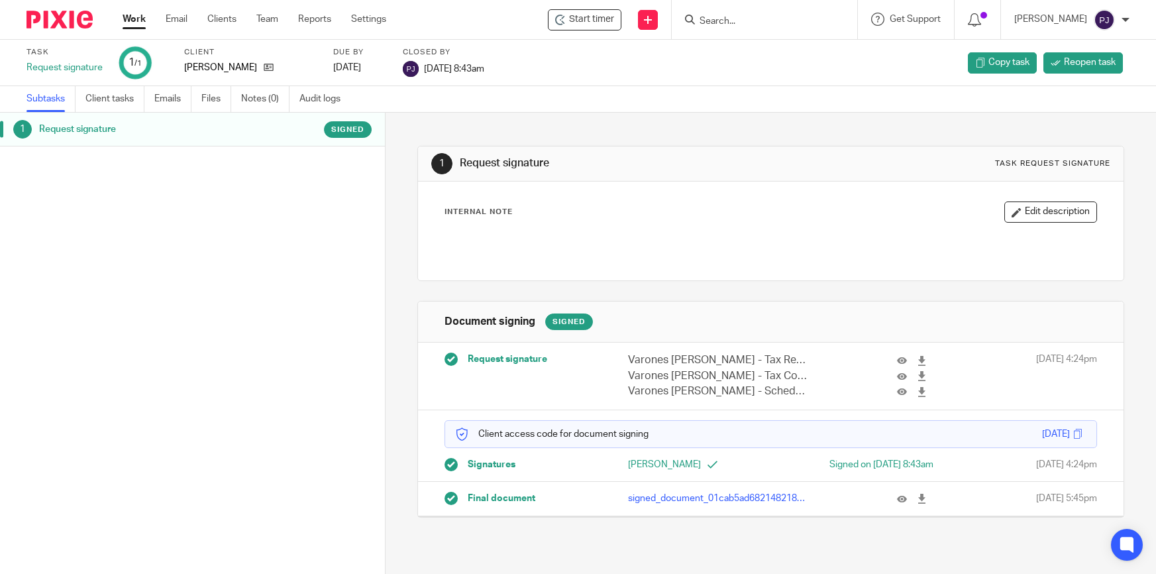 This screenshot has width=1156, height=574. What do you see at coordinates (478, 212) in the screenshot?
I see `p: Internal Note` at bounding box center [478, 212].